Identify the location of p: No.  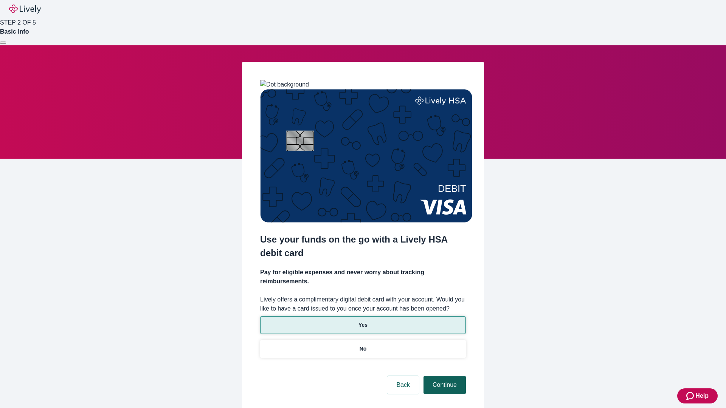
(363, 349).